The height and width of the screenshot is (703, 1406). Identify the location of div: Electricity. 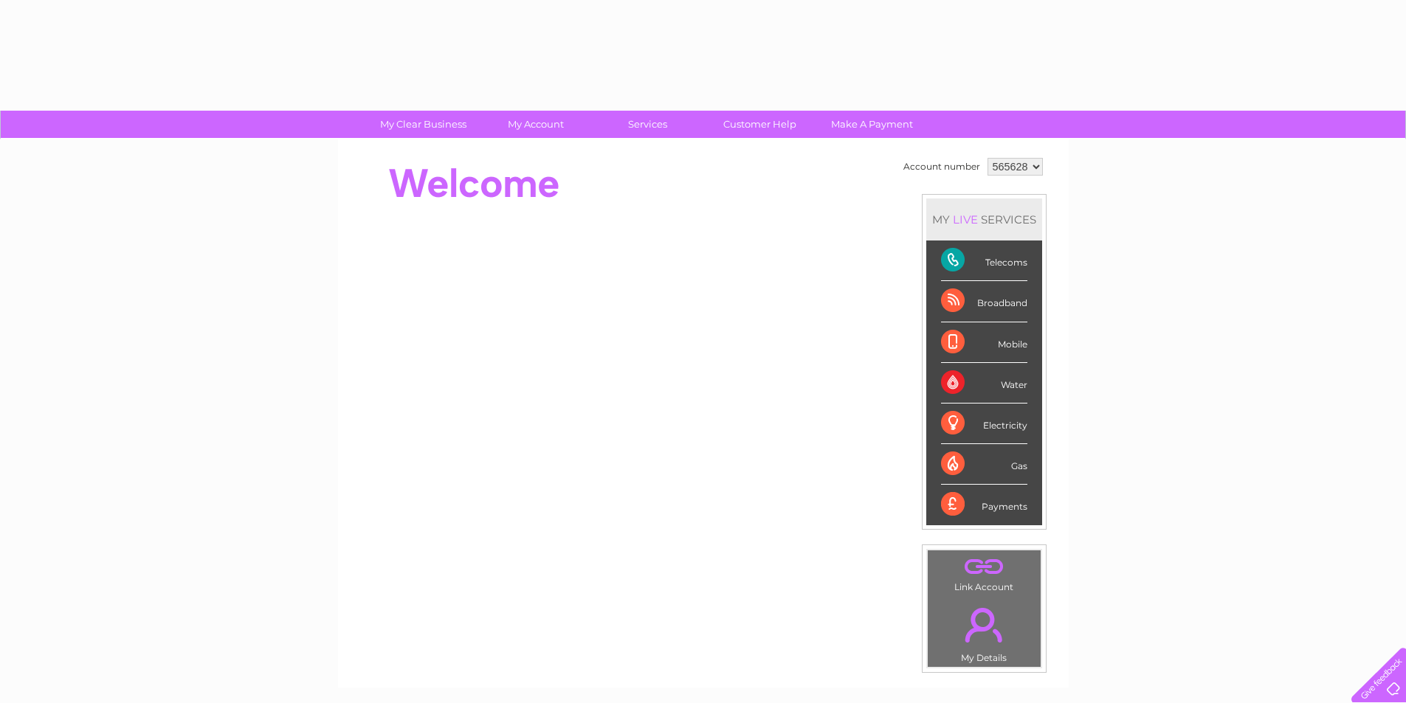
(984, 424).